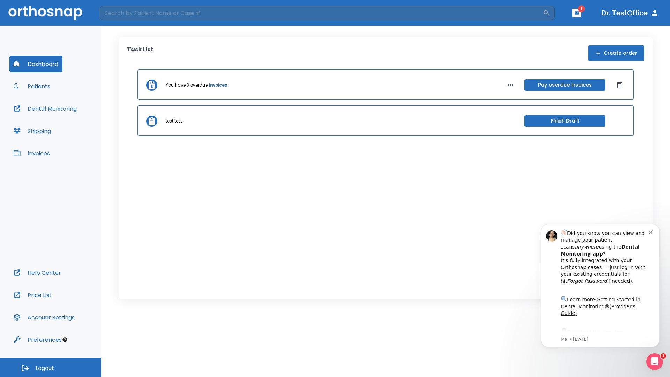  I want to click on button: Finish Draft, so click(565, 121).